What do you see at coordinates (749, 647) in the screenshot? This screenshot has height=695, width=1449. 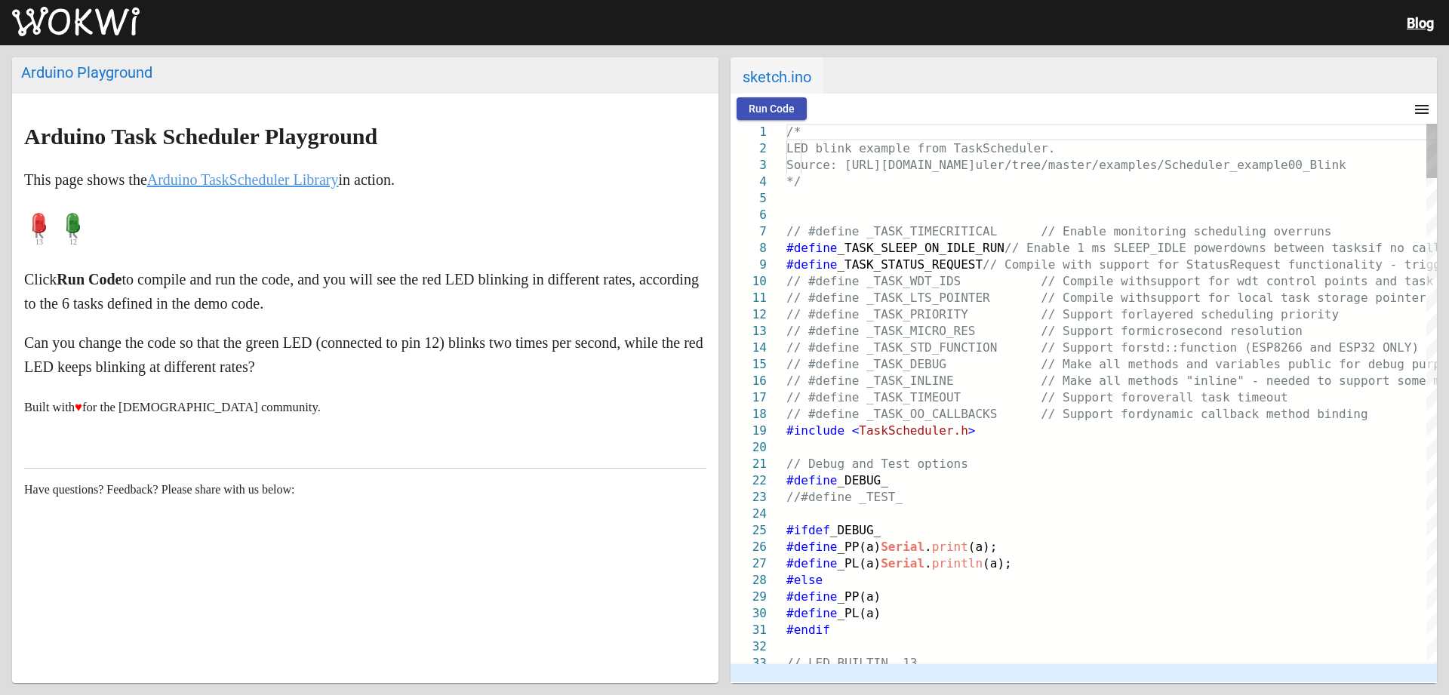 I see `div: 32` at bounding box center [749, 647].